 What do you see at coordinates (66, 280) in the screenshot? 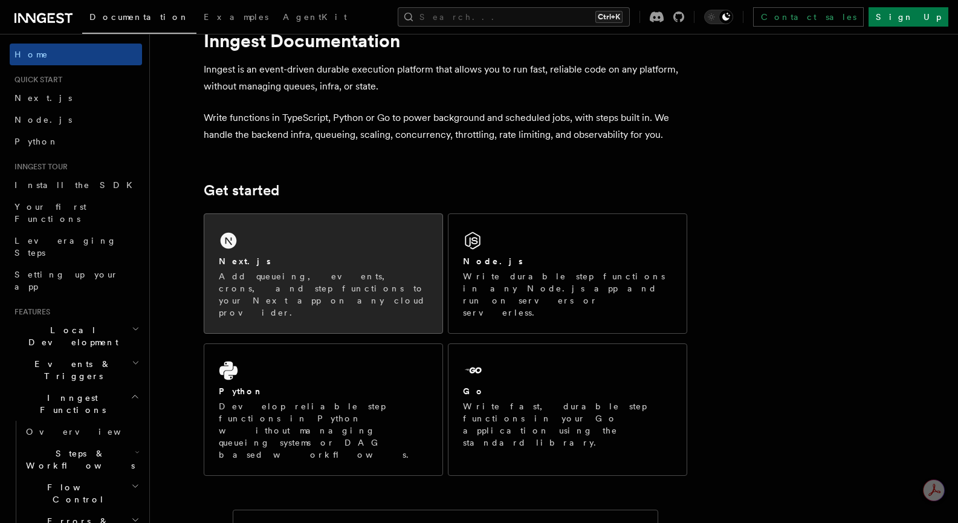
I see `span: Setting up your app` at bounding box center [66, 280].